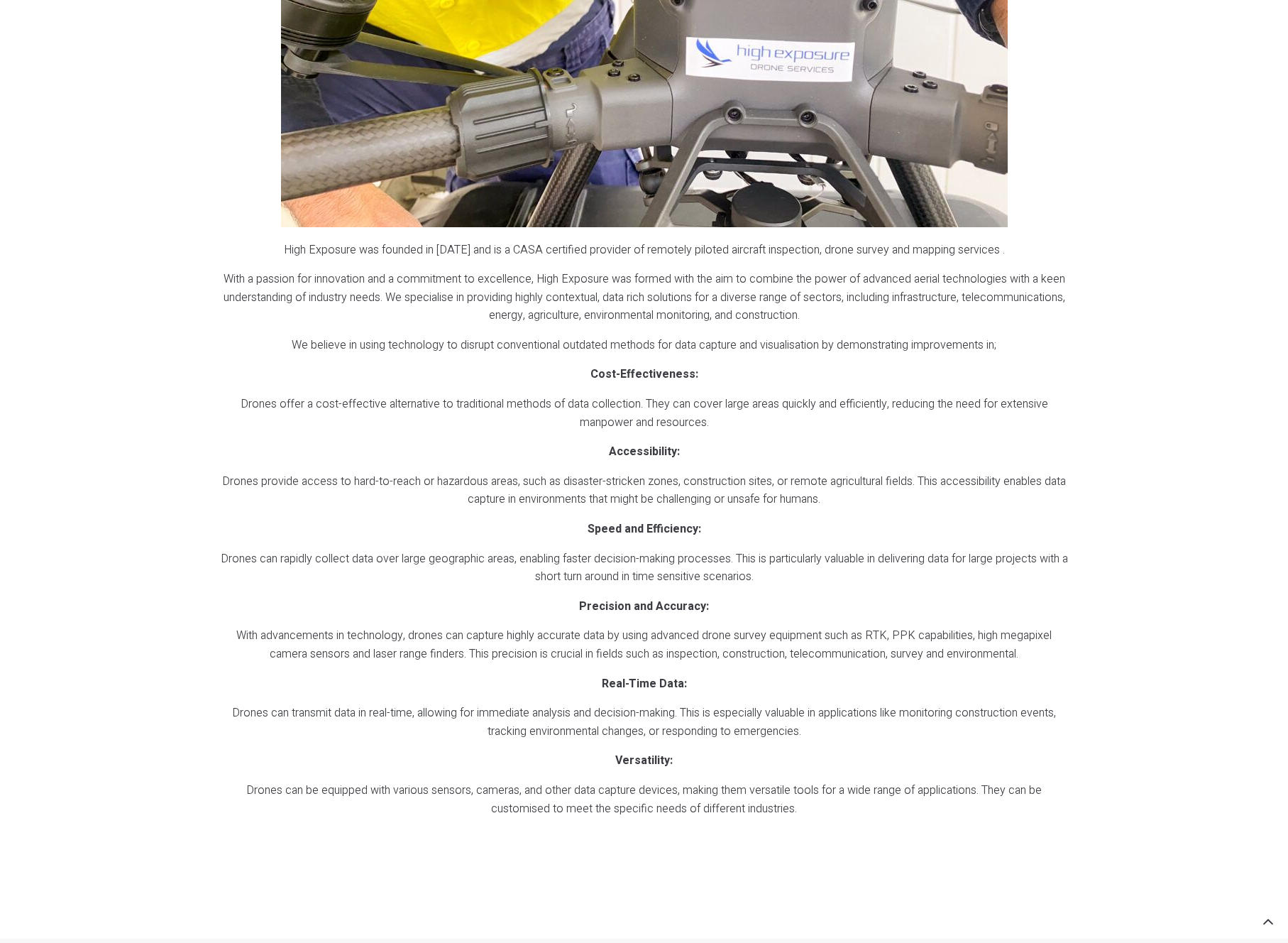 The image size is (1288, 943). Describe the element at coordinates (644, 298) in the screenshot. I see `p: With a passion for innovation and a commitment to excellence, High Exposure was formed with the a...` at that location.